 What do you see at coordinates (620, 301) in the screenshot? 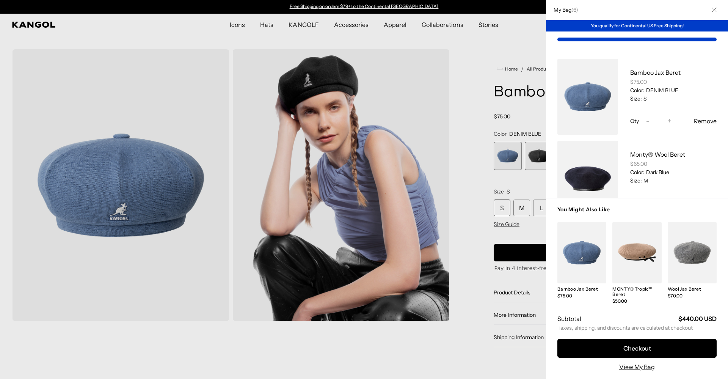
I see `span: $50.00` at bounding box center [620, 301].